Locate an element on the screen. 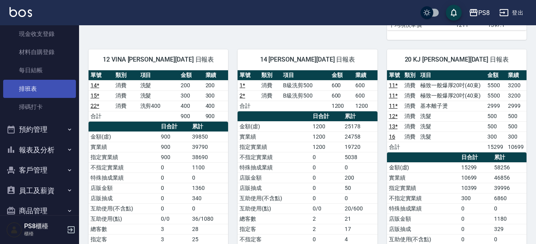 Image resolution: width=536 pixels, height=244 pixels. td: B級洗剪500 is located at coordinates (305, 85).